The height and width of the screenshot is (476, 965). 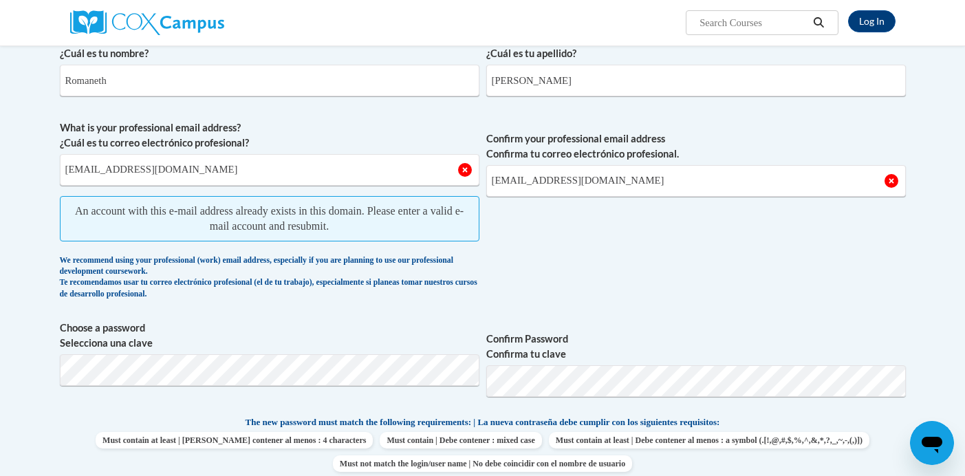 I want to click on button: Search, so click(x=819, y=23).